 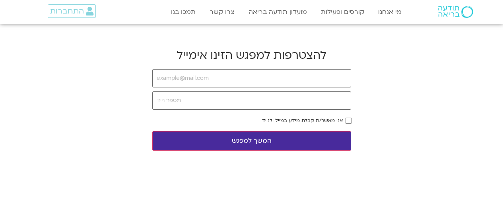 What do you see at coordinates (67, 11) in the screenshot?
I see `span: התחברות` at bounding box center [67, 11].